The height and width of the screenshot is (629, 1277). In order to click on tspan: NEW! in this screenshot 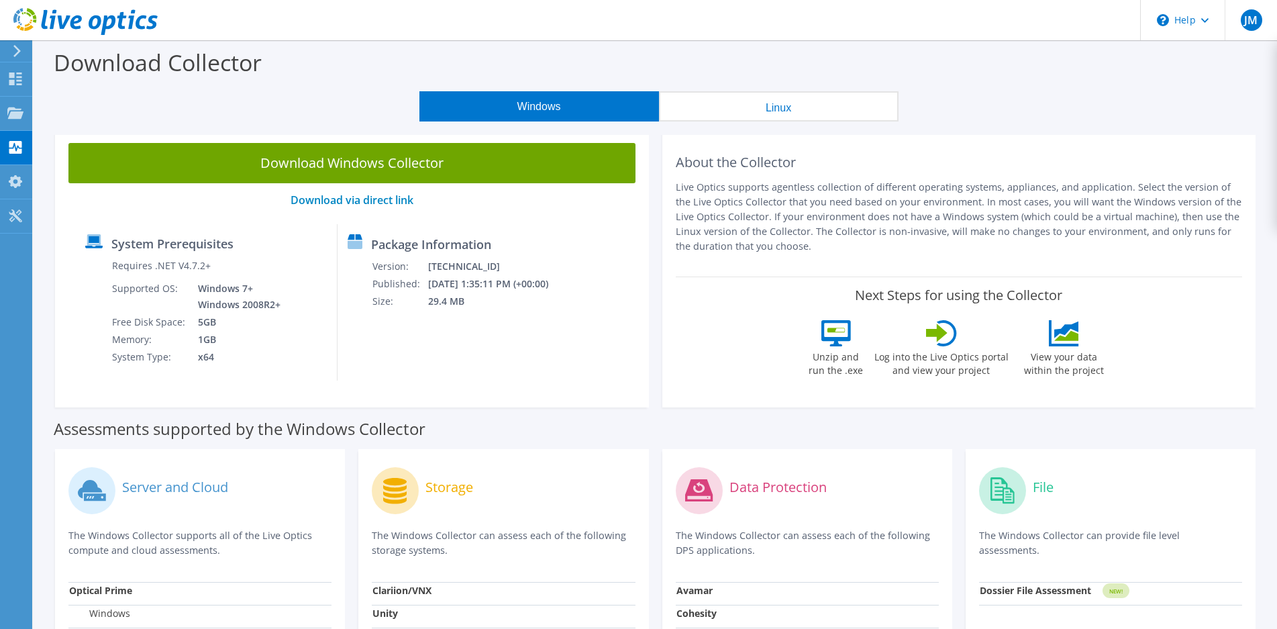, I will do `click(1115, 591)`.